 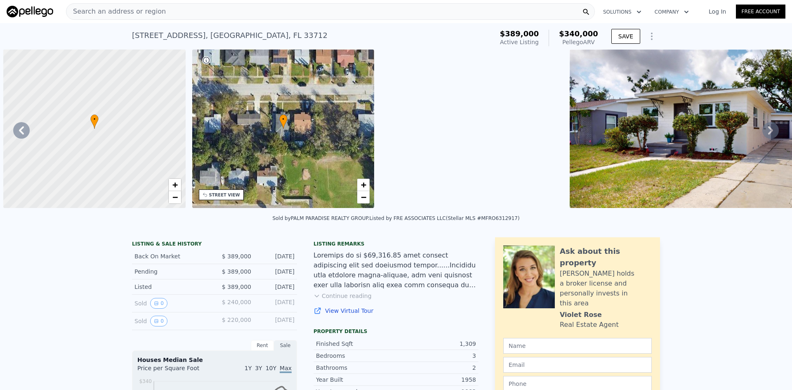 I want to click on div: 2, so click(x=436, y=367).